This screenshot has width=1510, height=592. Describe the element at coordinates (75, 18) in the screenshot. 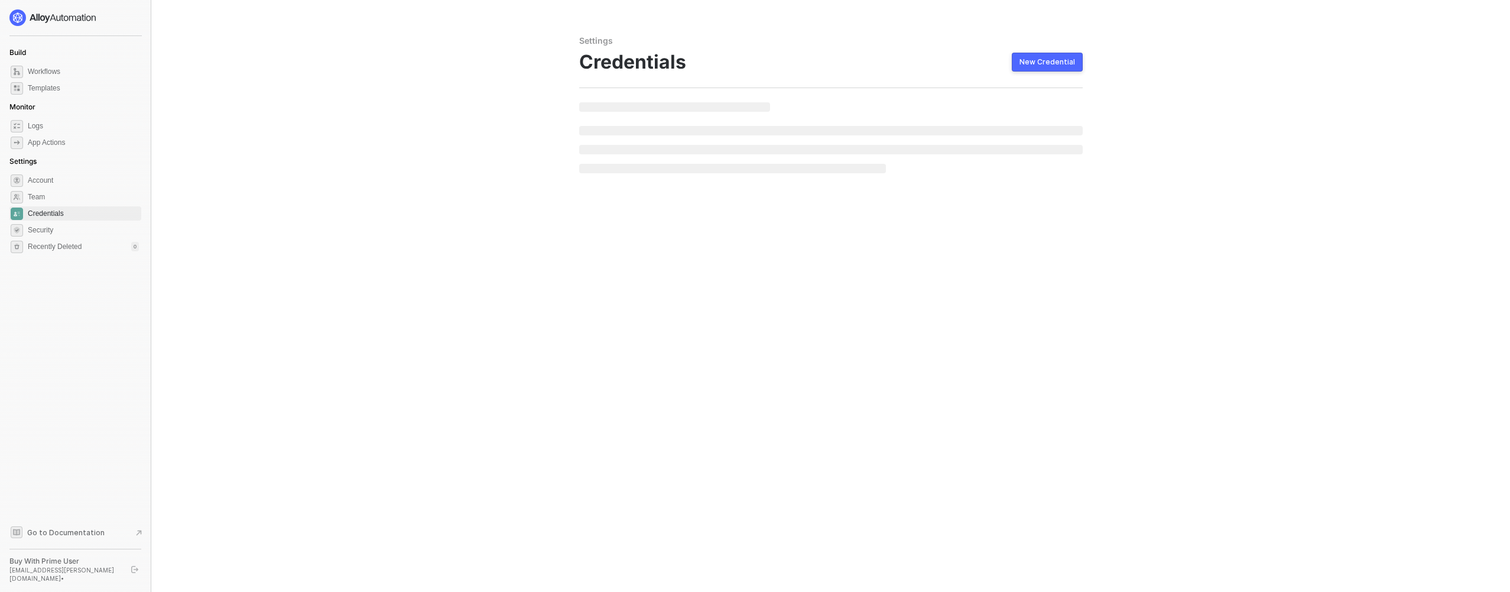

I see `a: logo` at that location.